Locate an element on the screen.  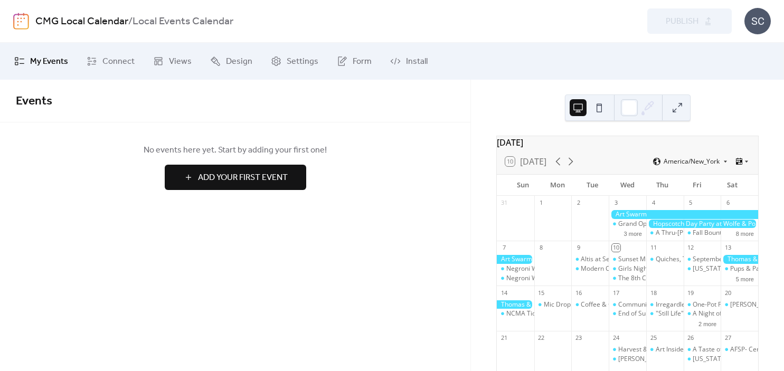
div: 26 is located at coordinates (690, 338).